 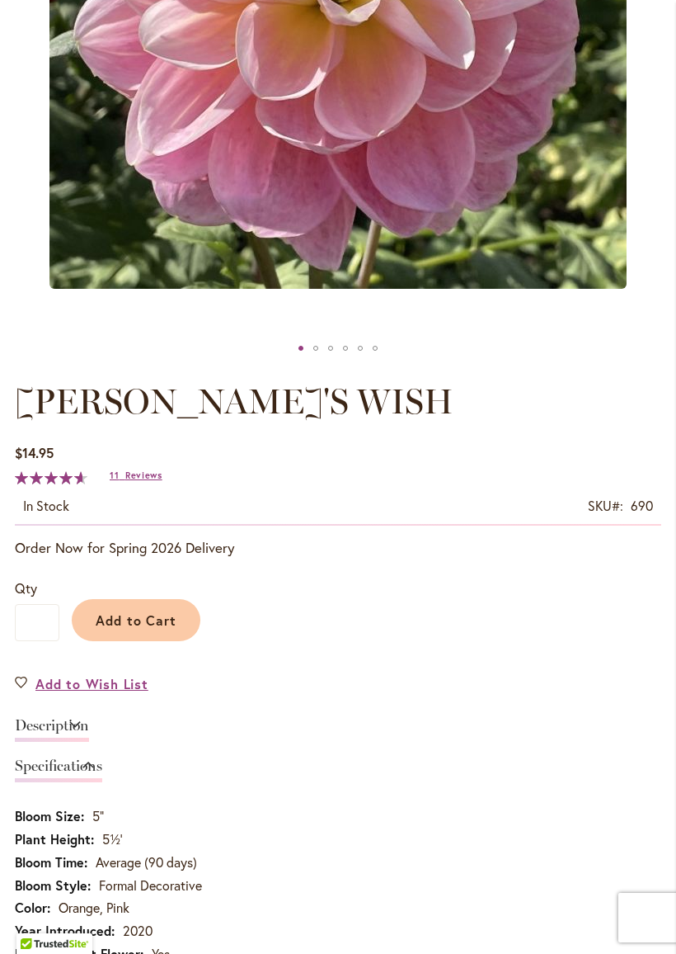 What do you see at coordinates (46, 506) in the screenshot?
I see `div: Availability` at bounding box center [46, 506].